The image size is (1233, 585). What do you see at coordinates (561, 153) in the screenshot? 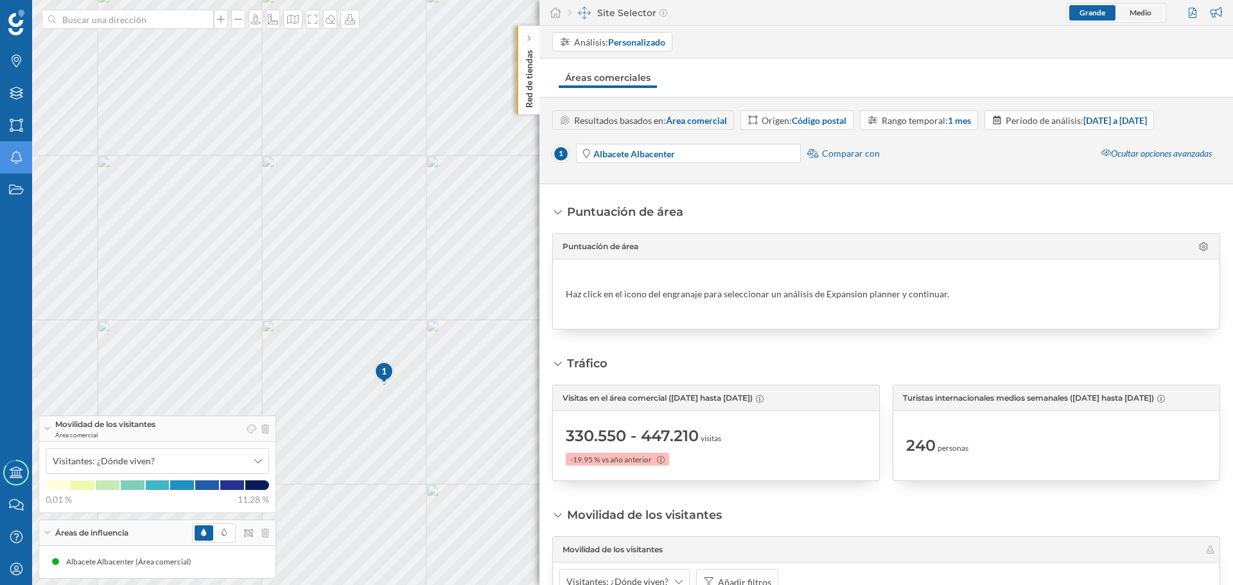
I see `span: 1` at bounding box center [561, 153].